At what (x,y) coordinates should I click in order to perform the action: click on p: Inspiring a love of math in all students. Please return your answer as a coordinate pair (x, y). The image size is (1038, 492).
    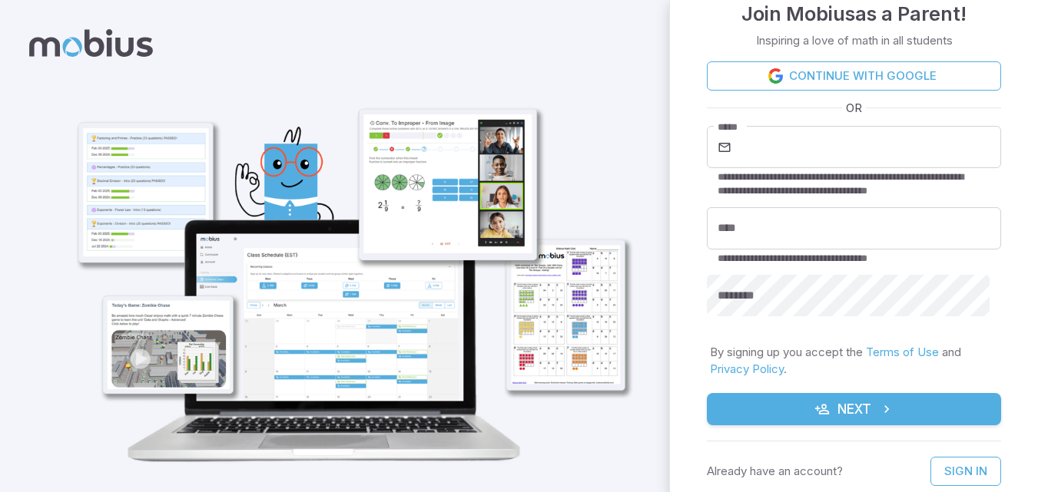
    Looking at the image, I should click on (854, 41).